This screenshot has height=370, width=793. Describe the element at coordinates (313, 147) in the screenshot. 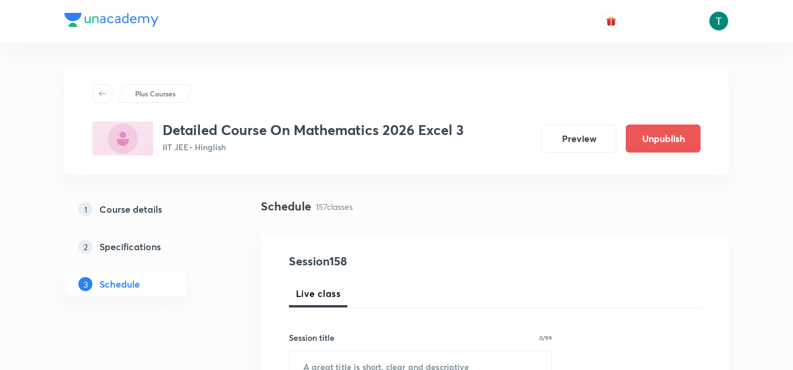

I see `p: IIT JEE • Hinglish` at that location.